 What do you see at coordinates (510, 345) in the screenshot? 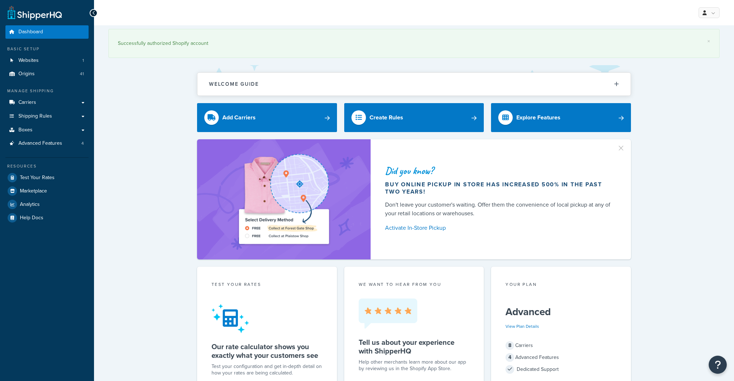
I see `span: 8` at bounding box center [510, 345].